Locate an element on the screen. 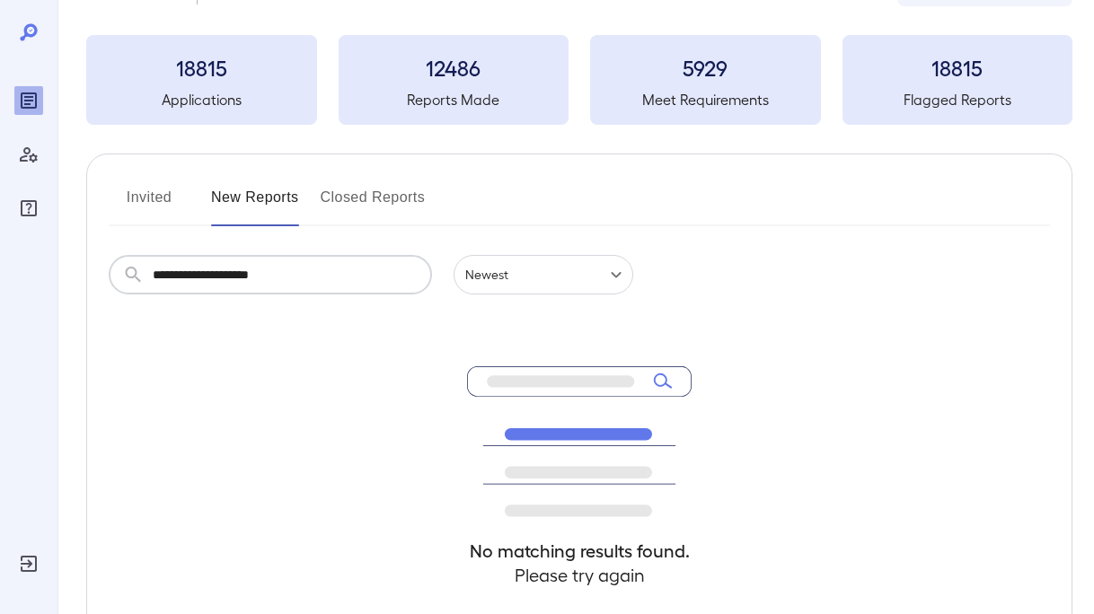  div: Manage Users is located at coordinates (29, 154).